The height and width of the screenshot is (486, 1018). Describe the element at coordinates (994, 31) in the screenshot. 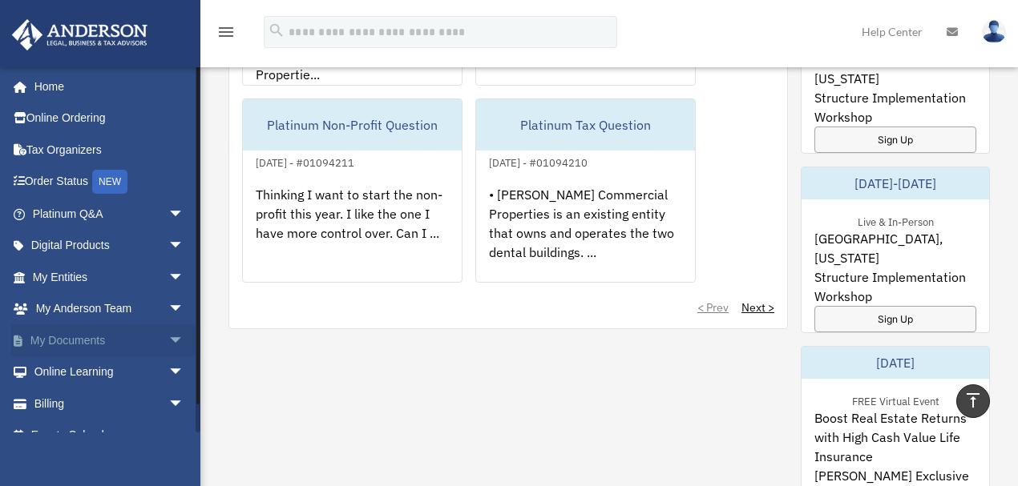

I see `img: User Pic` at that location.